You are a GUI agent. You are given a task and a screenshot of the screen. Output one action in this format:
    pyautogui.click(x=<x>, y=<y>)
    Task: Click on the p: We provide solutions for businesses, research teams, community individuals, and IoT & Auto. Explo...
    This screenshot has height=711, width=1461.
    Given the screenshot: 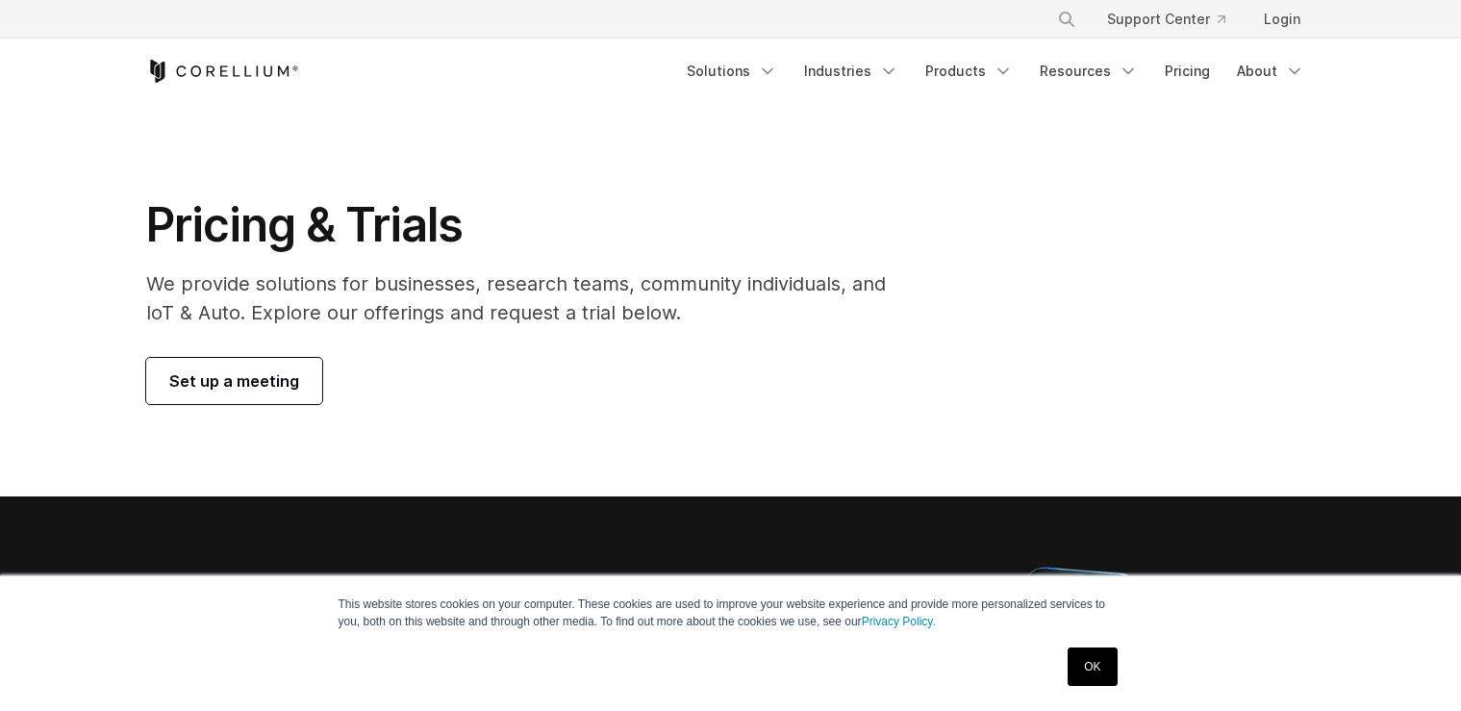 What is the action you would take?
    pyautogui.click(x=529, y=298)
    